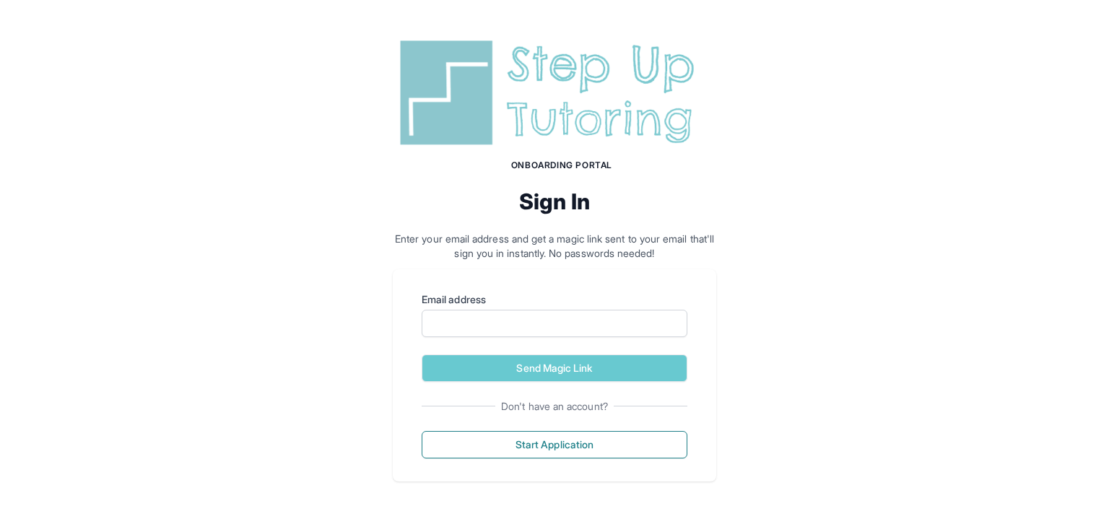 This screenshot has width=1109, height=527. Describe the element at coordinates (554, 246) in the screenshot. I see `p: Enter your email address and get a magic link sent to your email that'll sign you in instantly. N...` at that location.